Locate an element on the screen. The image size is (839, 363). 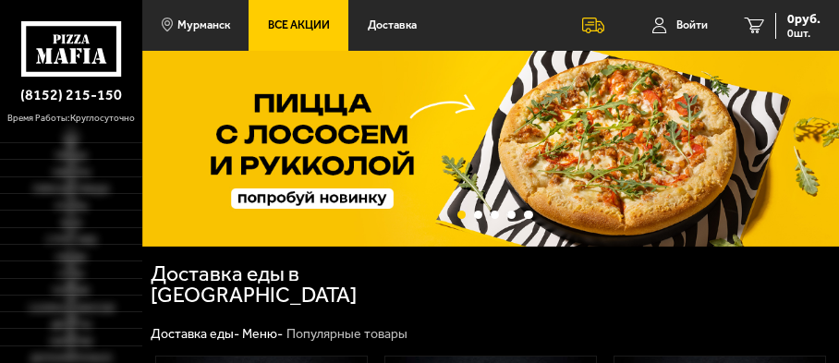
span: Мурманск is located at coordinates (203, 25).